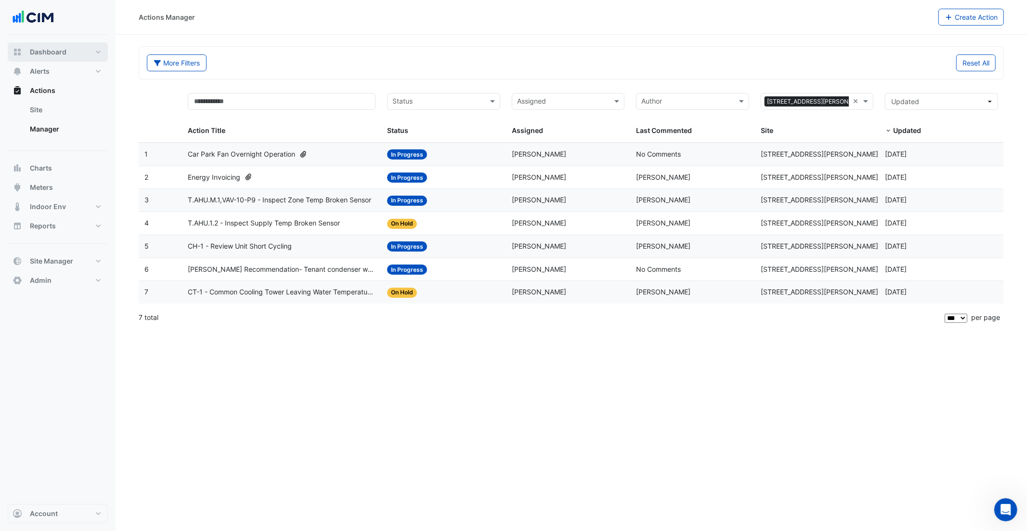 This screenshot has width=1027, height=531. What do you see at coordinates (282, 292) in the screenshot?
I see `span: CT-1 - Common Cooling Tower Leaving Water Temperature Poor Control` at bounding box center [282, 292].